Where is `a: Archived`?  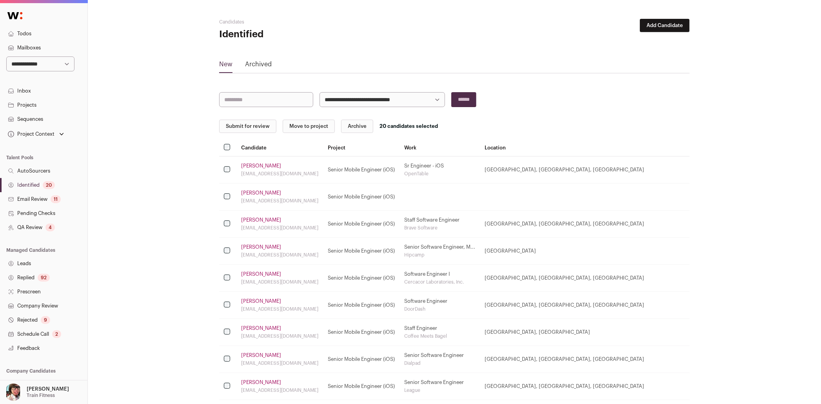 a: Archived is located at coordinates (258, 66).